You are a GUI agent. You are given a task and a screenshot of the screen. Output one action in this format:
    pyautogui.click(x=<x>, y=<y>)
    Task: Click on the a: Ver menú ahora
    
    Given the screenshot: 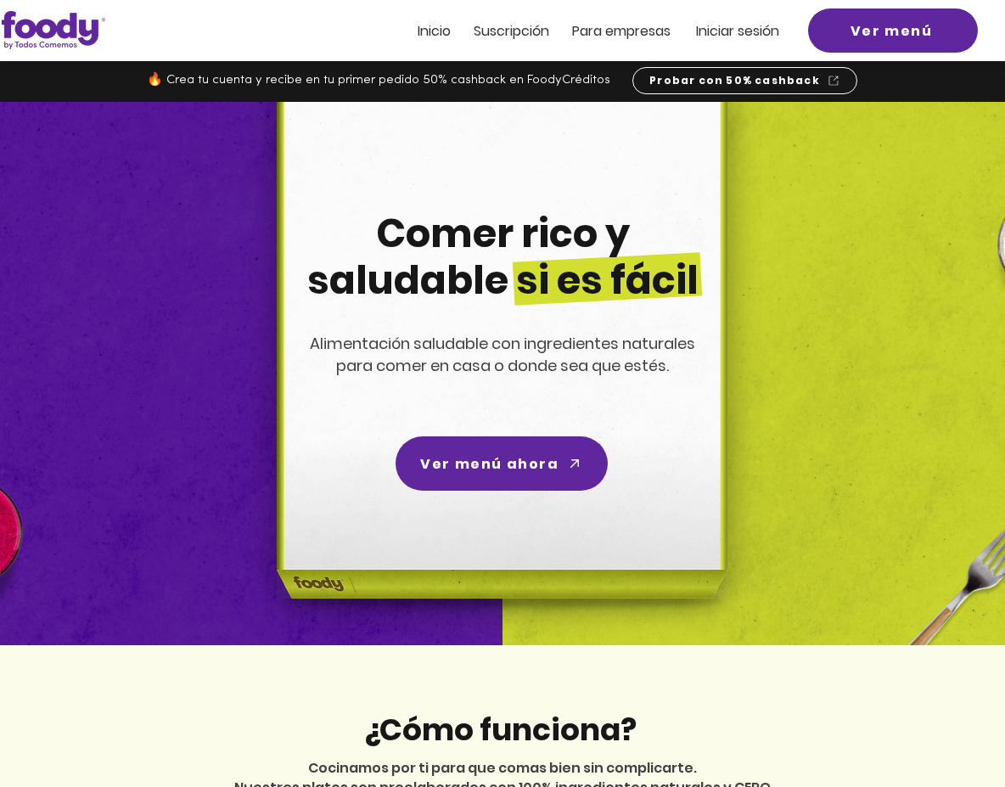 What is the action you would take?
    pyautogui.click(x=502, y=463)
    